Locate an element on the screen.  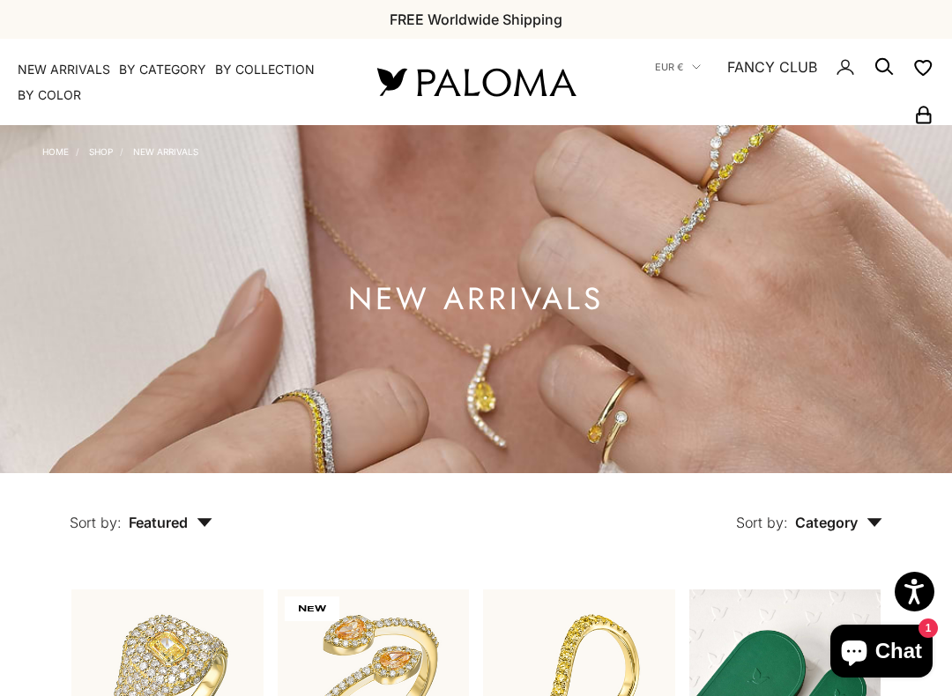
h1: NEW ARRIVALS is located at coordinates (476, 299).